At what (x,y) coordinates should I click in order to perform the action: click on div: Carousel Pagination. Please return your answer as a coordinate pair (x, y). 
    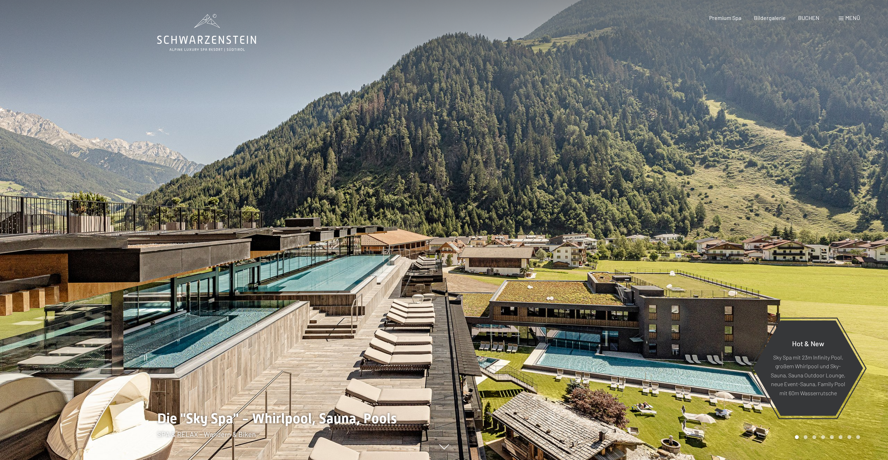
    Looking at the image, I should click on (826, 437).